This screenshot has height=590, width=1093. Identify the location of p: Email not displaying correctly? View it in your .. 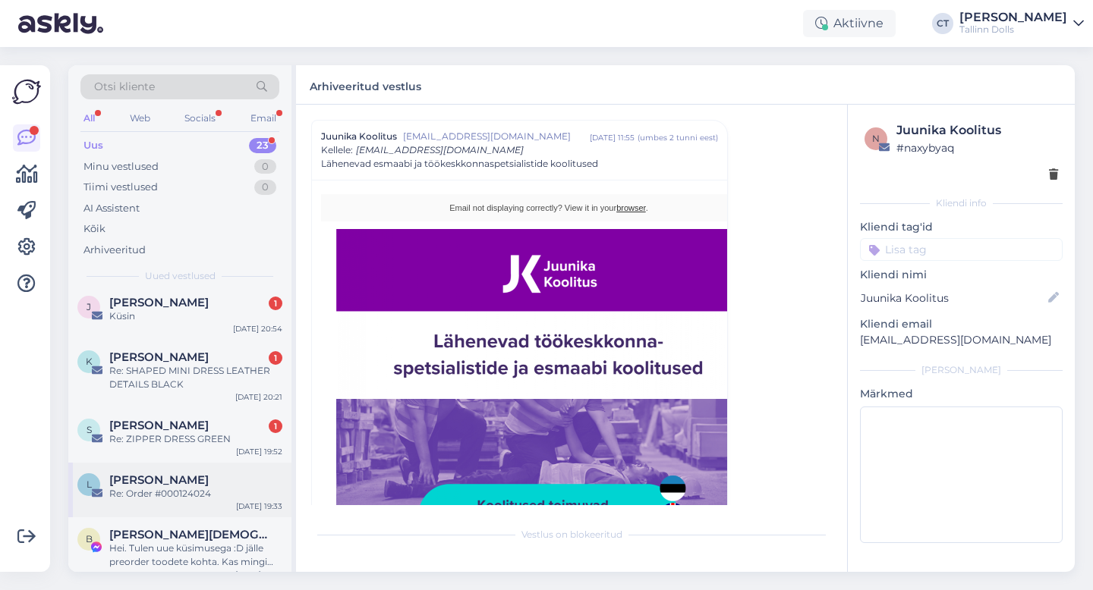
(549, 208).